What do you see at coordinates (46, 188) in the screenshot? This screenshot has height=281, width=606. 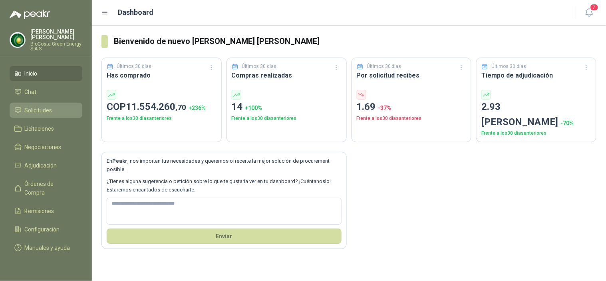 I see `a: Órdenes de Compra` at bounding box center [46, 188].